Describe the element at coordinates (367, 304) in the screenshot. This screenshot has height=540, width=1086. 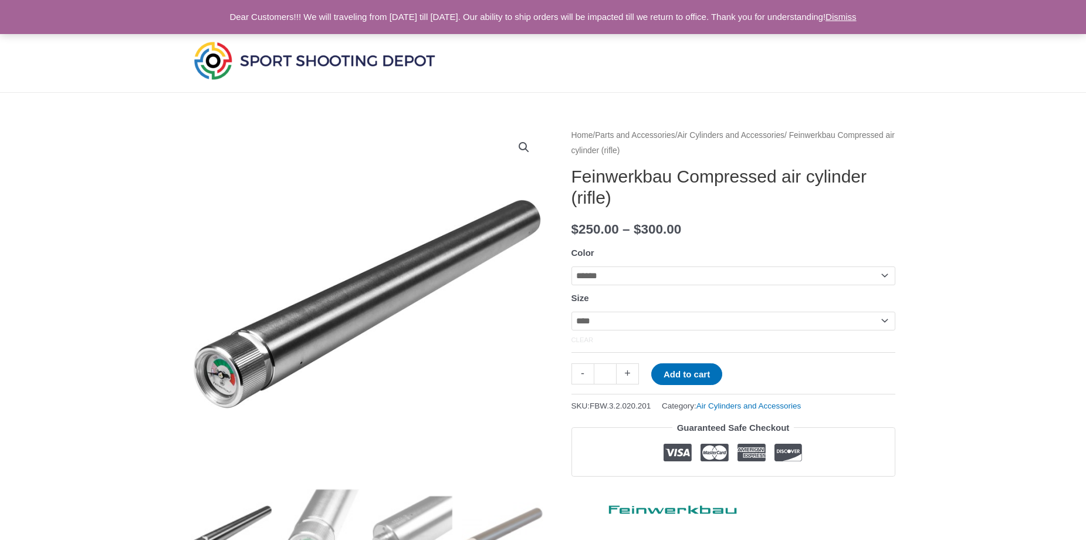
I see `img: Feinwerkbau Compressed air cylinder` at that location.